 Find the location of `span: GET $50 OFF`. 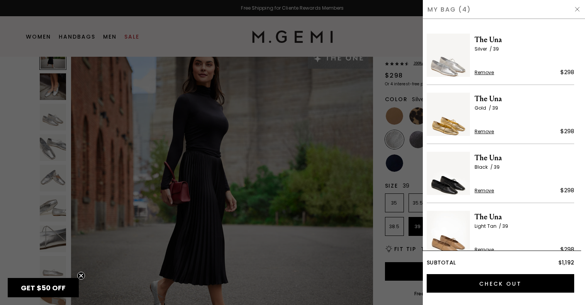

span: GET $50 OFF is located at coordinates (43, 288).